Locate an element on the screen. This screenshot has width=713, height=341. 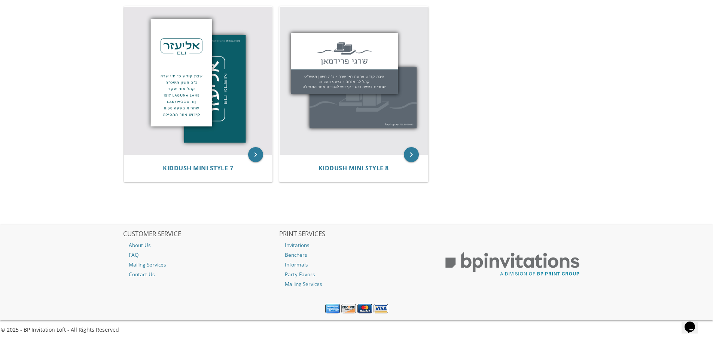
img: Visa is located at coordinates (381, 309).